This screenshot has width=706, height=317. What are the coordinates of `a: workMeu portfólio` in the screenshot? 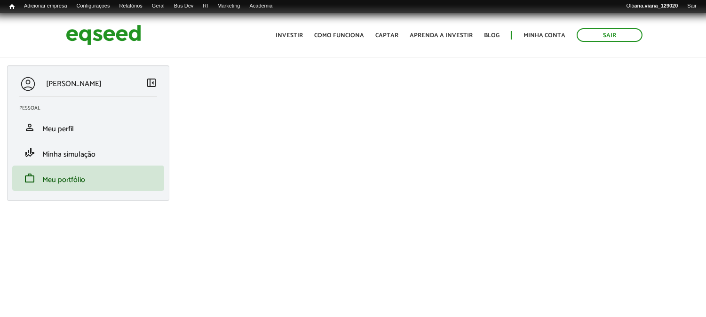 It's located at (88, 178).